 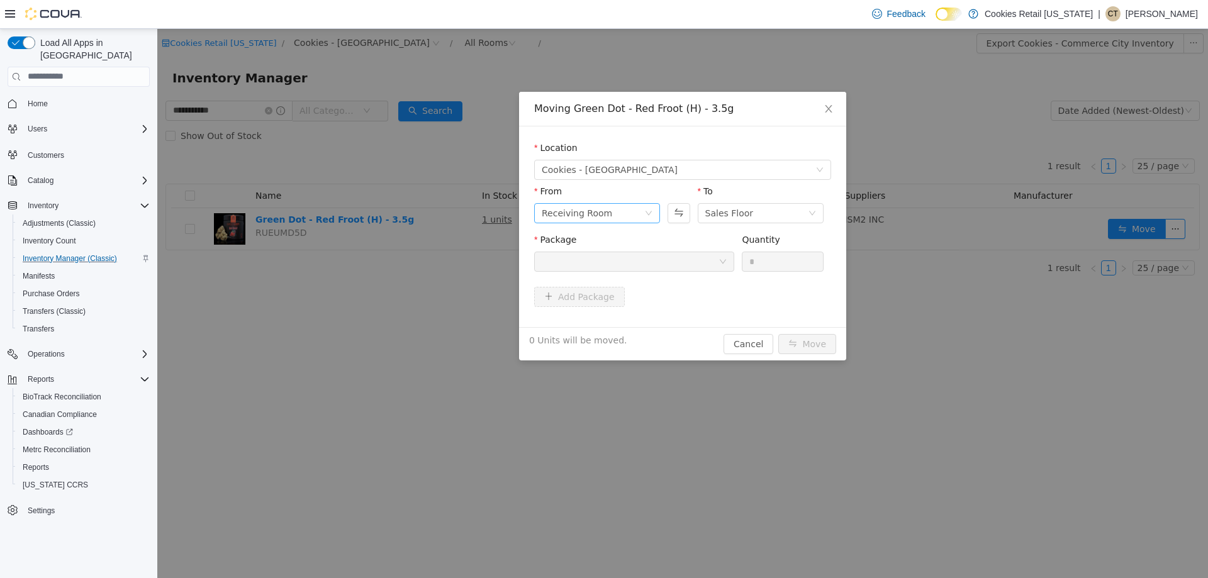 What do you see at coordinates (60, 415) in the screenshot?
I see `a: Canadian Compliance` at bounding box center [60, 415].